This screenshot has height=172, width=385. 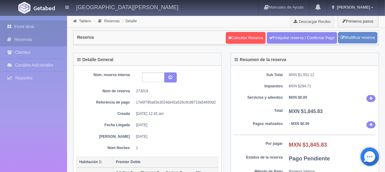 What do you see at coordinates (358, 21) in the screenshot?
I see `button: Primeros pasos` at bounding box center [358, 21].